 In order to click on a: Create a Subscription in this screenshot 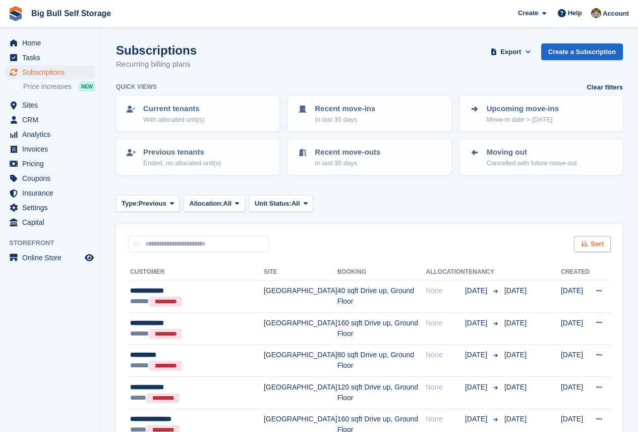, I will do `click(582, 51)`.